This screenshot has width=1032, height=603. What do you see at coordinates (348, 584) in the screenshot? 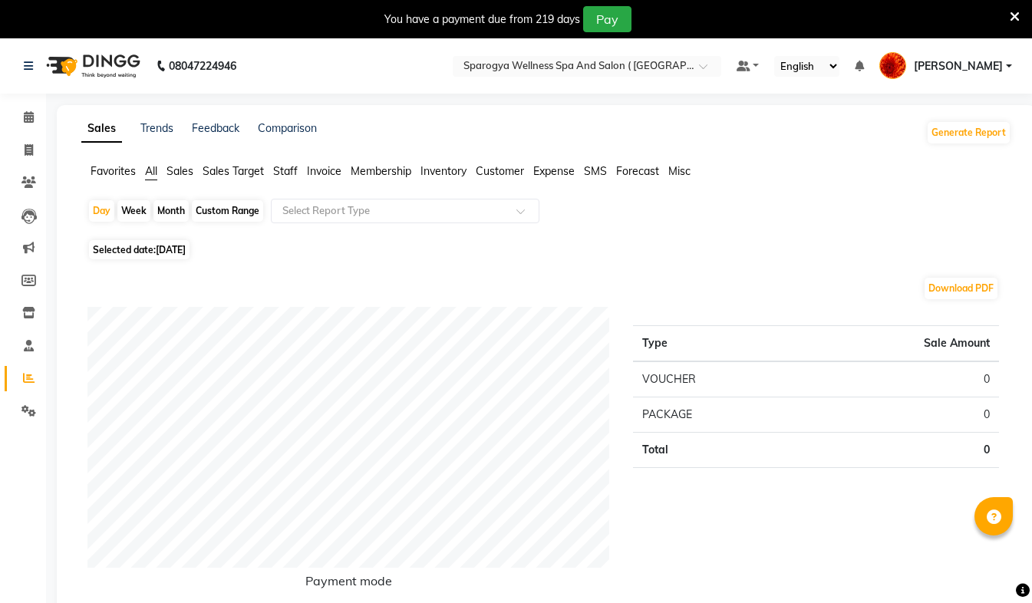
I see `h6: Payment mode` at bounding box center [348, 584].